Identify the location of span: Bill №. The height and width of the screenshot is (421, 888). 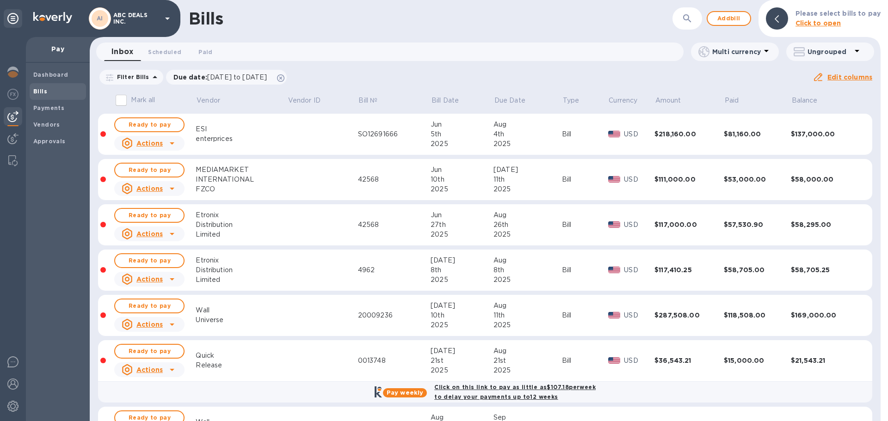
(374, 100).